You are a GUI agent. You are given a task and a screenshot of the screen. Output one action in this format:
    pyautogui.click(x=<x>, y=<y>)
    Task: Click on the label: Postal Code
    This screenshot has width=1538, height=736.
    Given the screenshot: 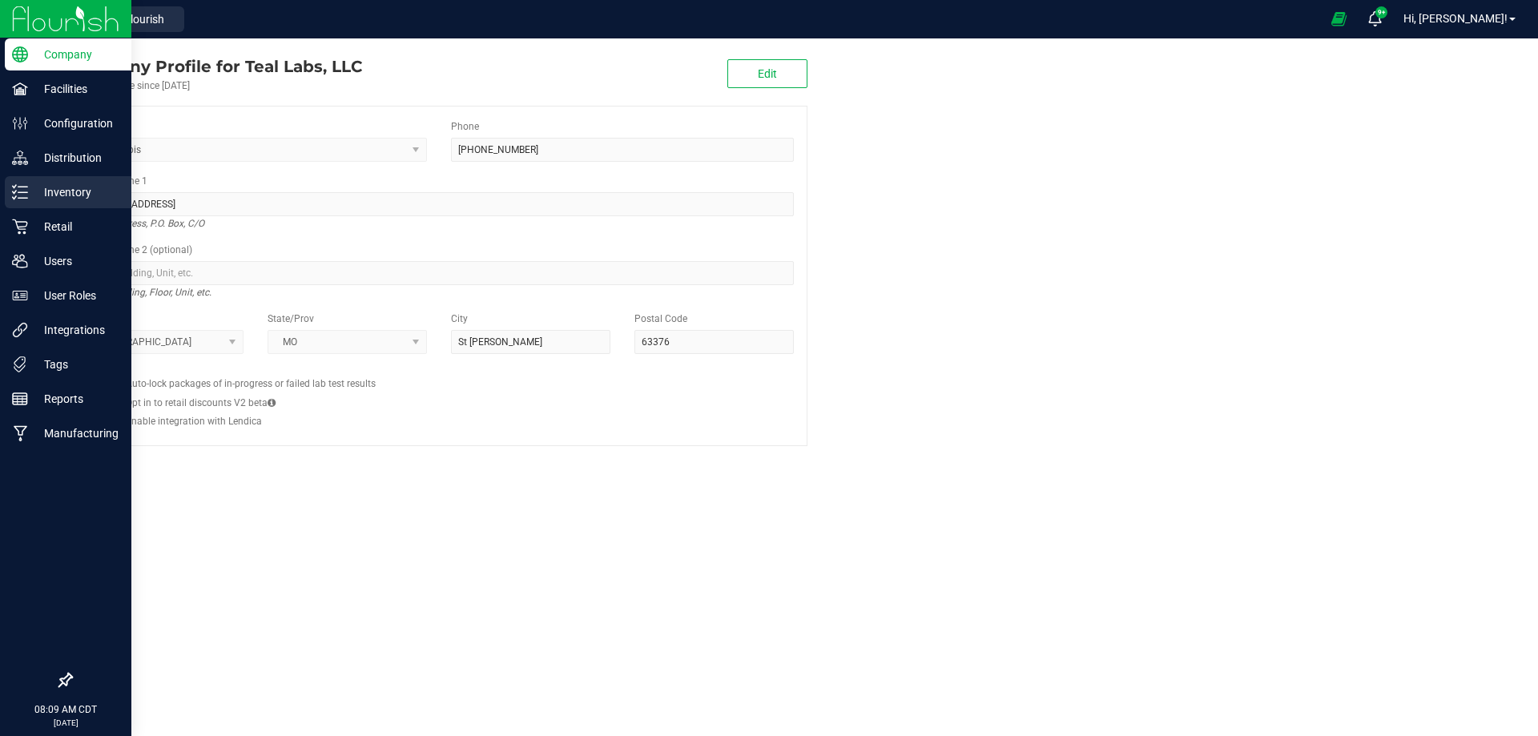 What is the action you would take?
    pyautogui.click(x=661, y=319)
    